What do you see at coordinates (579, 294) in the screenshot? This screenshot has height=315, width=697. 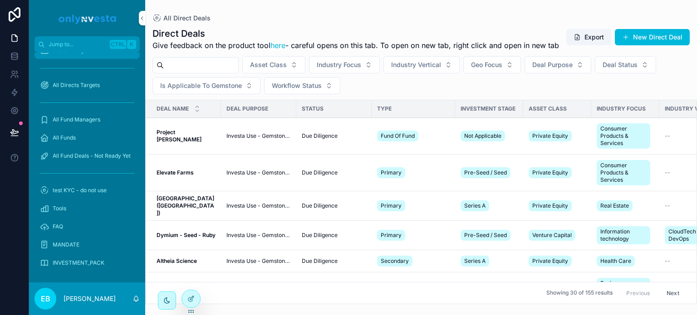 I see `span: Showing 30 of 155 results` at bounding box center [579, 294].